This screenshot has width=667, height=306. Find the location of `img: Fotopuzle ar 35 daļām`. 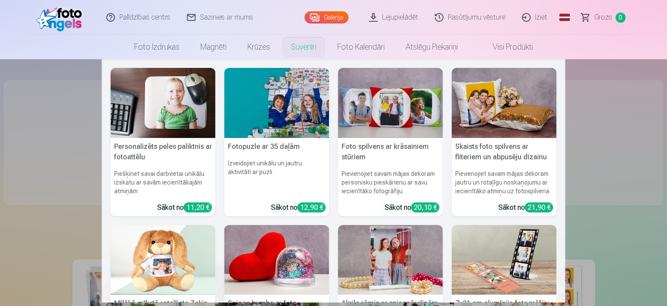

img: Fotopuzle ar 35 daļām is located at coordinates (277, 103).